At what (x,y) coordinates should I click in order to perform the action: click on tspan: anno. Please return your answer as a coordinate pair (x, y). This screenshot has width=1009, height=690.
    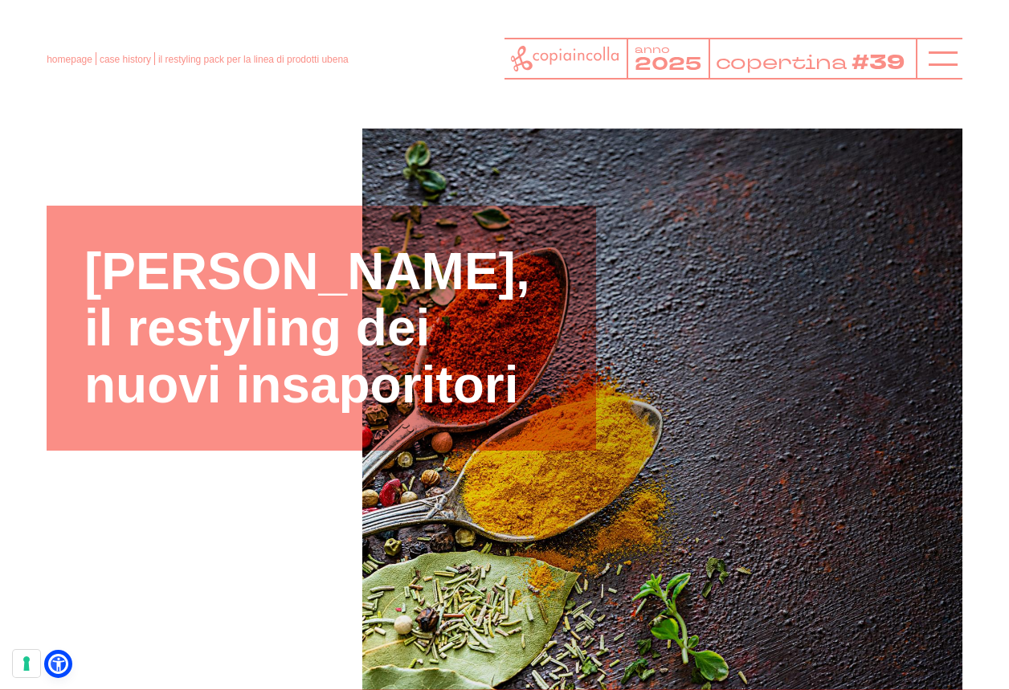
    Looking at the image, I should click on (651, 48).